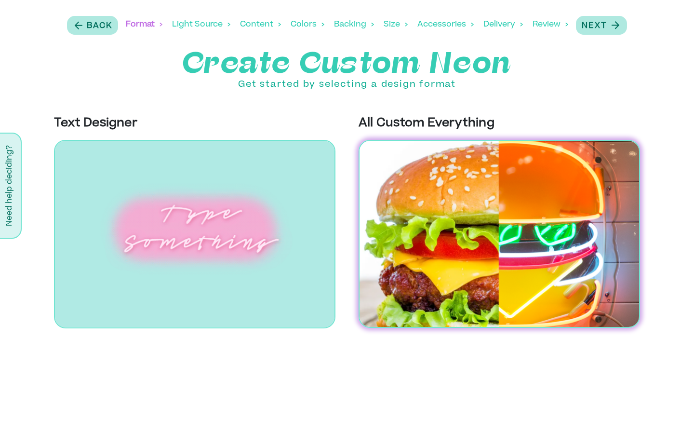  I want to click on div: Colors, so click(307, 25).